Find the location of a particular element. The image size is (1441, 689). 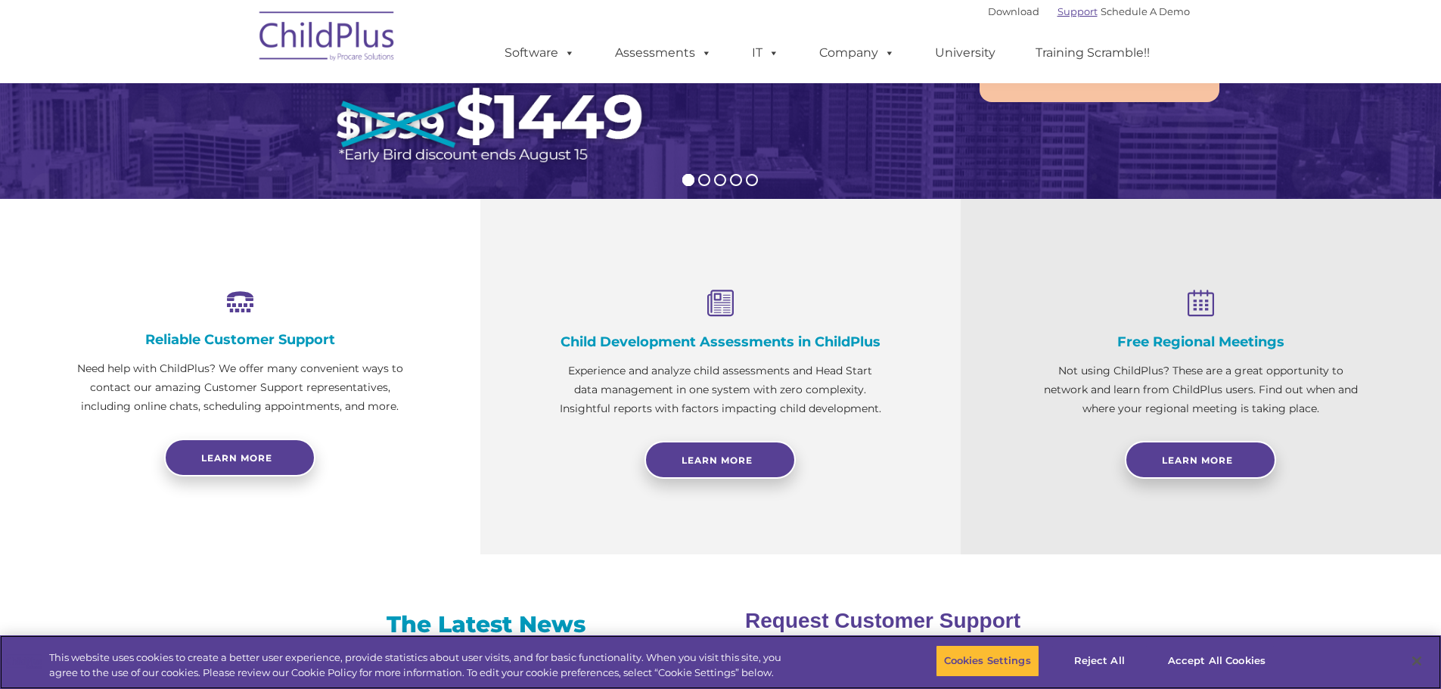

h3: The Latest News is located at coordinates (486, 625).